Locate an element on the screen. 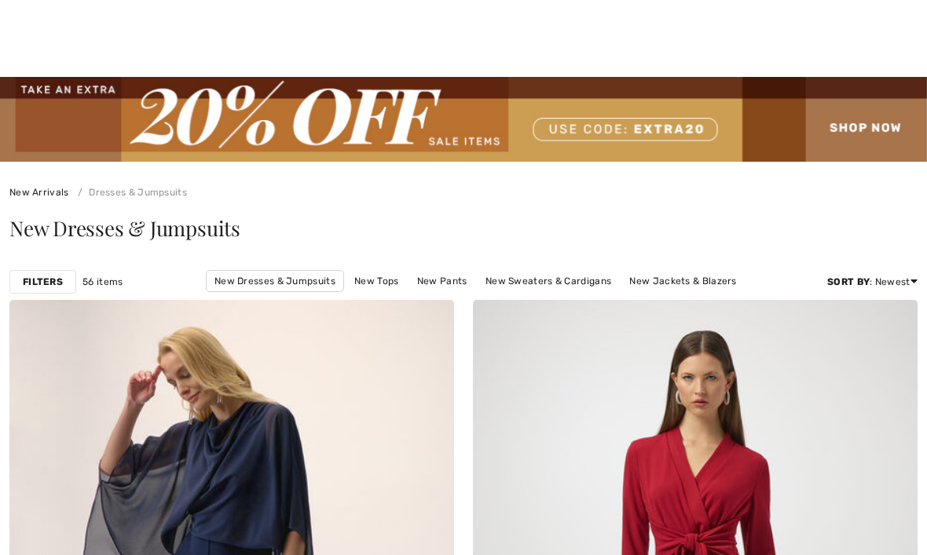  div: : Newest is located at coordinates (872, 282).